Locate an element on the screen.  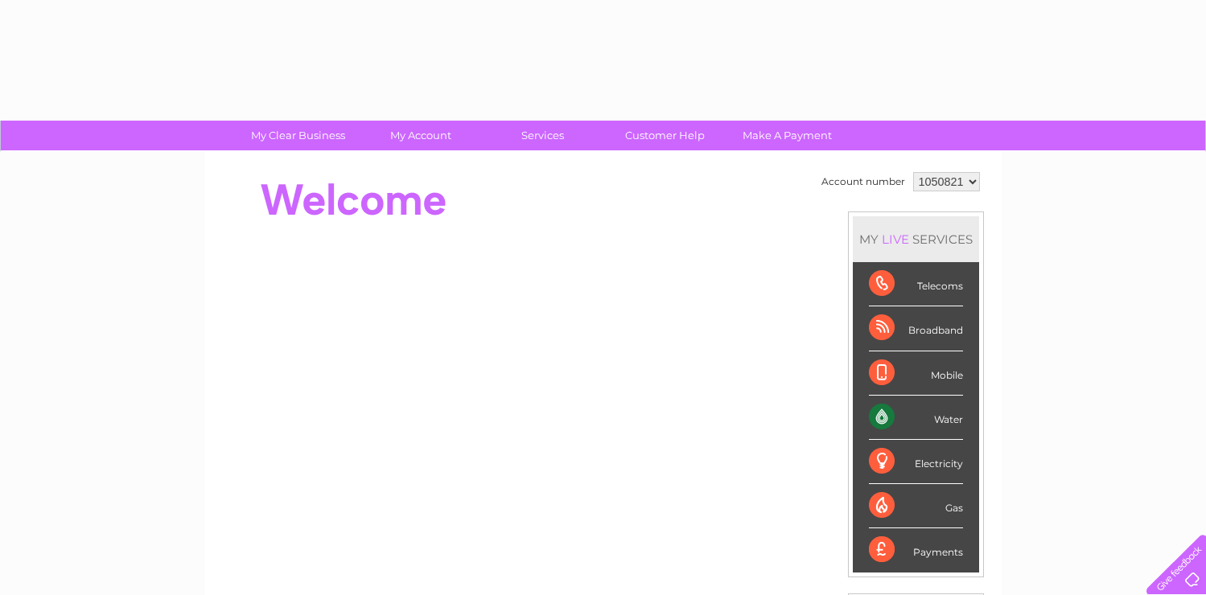
div: Water is located at coordinates (916, 418).